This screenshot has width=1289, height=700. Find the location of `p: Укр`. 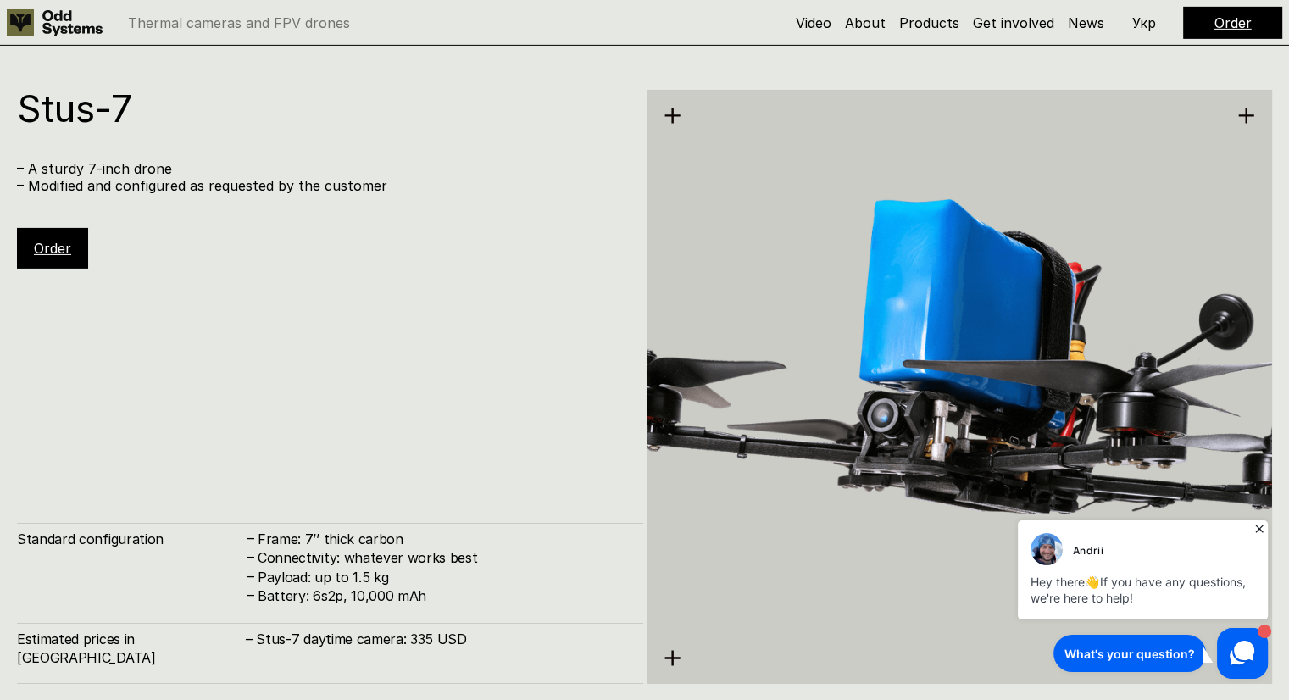

p: Укр is located at coordinates (1144, 23).